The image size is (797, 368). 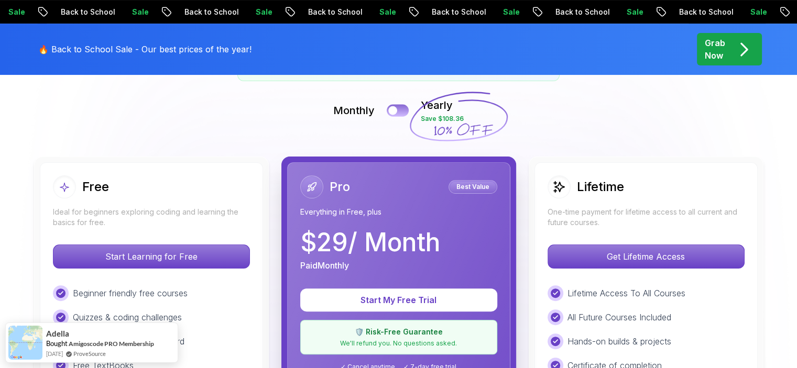 What do you see at coordinates (25, 343) in the screenshot?
I see `img: provesource social proof notification image` at bounding box center [25, 343].